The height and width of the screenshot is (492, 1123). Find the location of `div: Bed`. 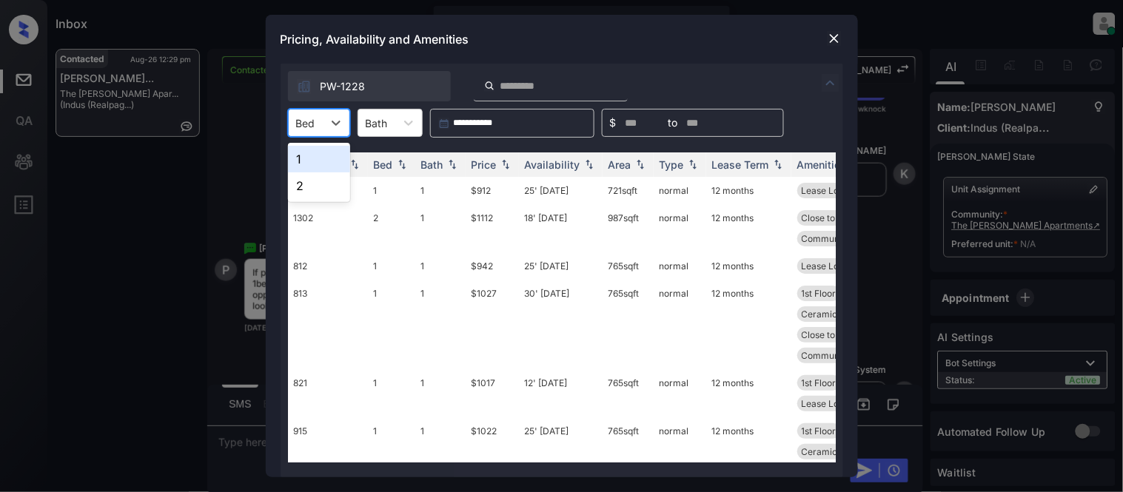

div: Bed is located at coordinates (383, 164).